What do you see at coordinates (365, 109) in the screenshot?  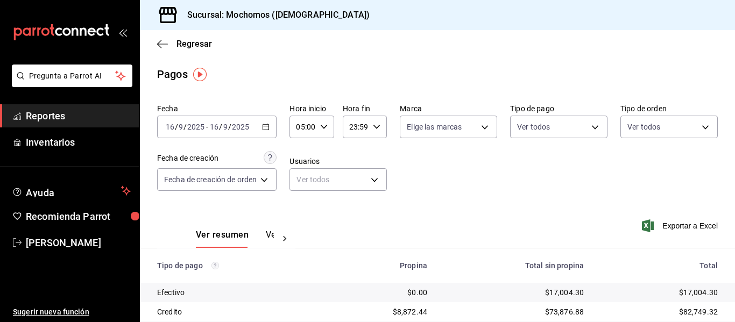 I see `label: Hora fin` at bounding box center [365, 109].